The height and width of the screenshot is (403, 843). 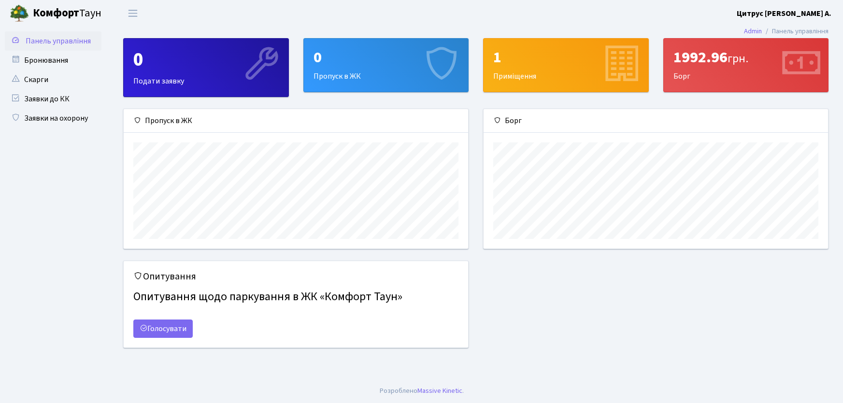 What do you see at coordinates (53, 41) in the screenshot?
I see `a: Панель управління` at bounding box center [53, 41].